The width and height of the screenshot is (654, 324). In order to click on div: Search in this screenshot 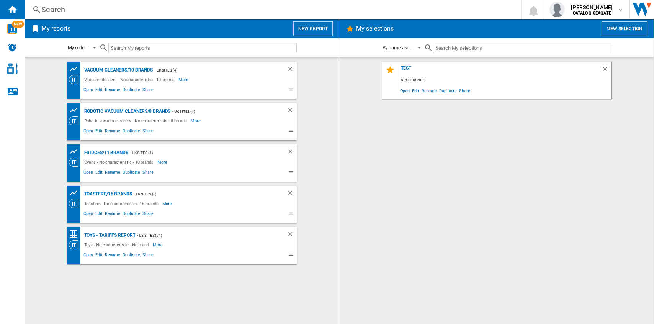, I will do `click(271, 10)`.